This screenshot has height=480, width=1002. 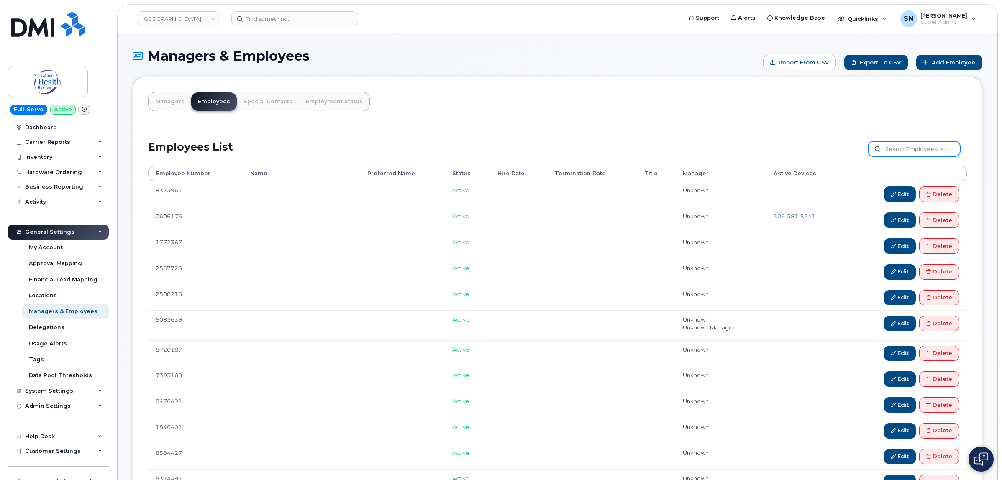 I want to click on th: Hire Date, so click(x=518, y=174).